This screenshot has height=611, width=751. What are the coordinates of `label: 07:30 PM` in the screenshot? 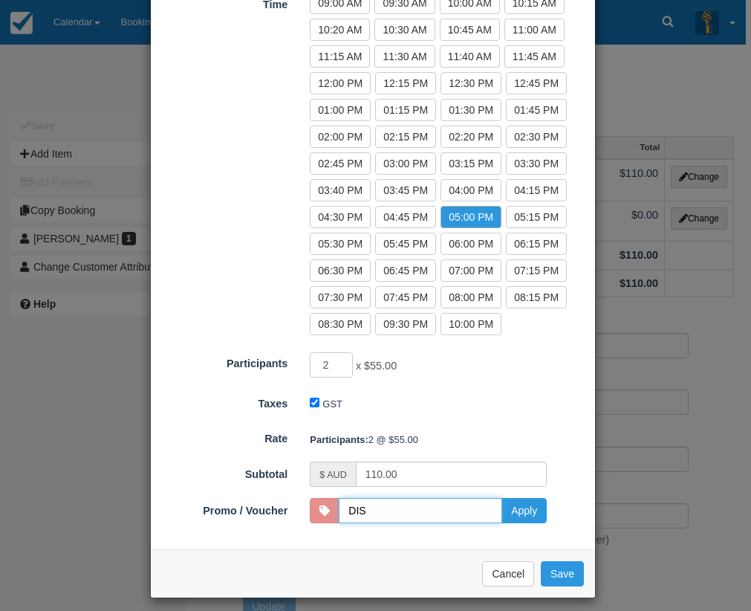 It's located at (340, 297).